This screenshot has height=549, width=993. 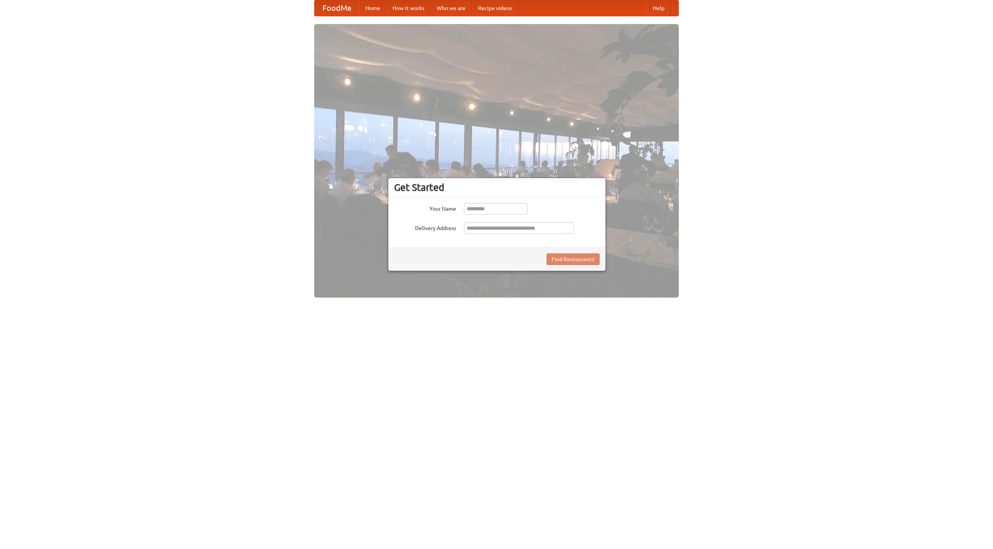 What do you see at coordinates (659, 8) in the screenshot?
I see `a: Help` at bounding box center [659, 8].